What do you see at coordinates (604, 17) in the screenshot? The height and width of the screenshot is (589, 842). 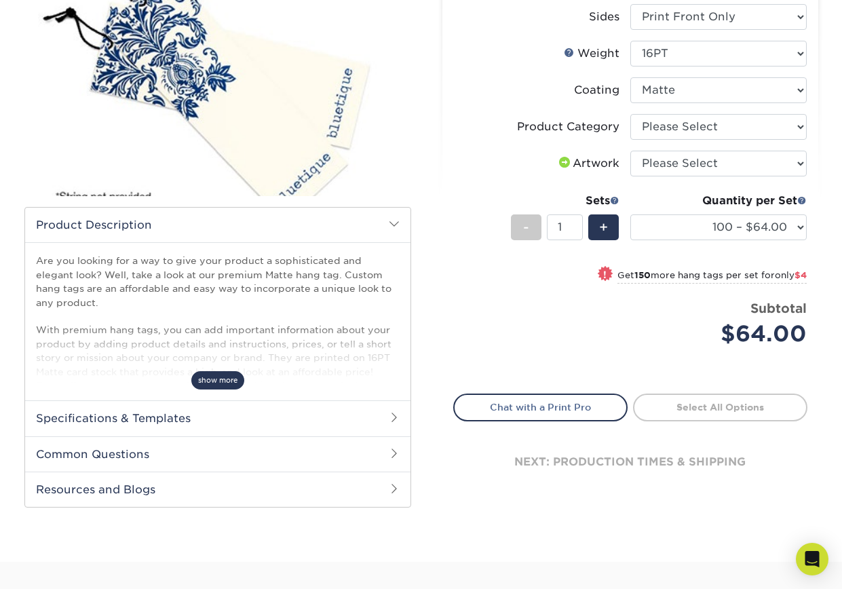 I see `div: Sides` at bounding box center [604, 17].